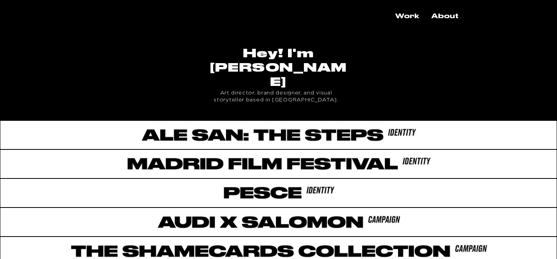 The height and width of the screenshot is (259, 557). Describe the element at coordinates (445, 16) in the screenshot. I see `p: About` at that location.